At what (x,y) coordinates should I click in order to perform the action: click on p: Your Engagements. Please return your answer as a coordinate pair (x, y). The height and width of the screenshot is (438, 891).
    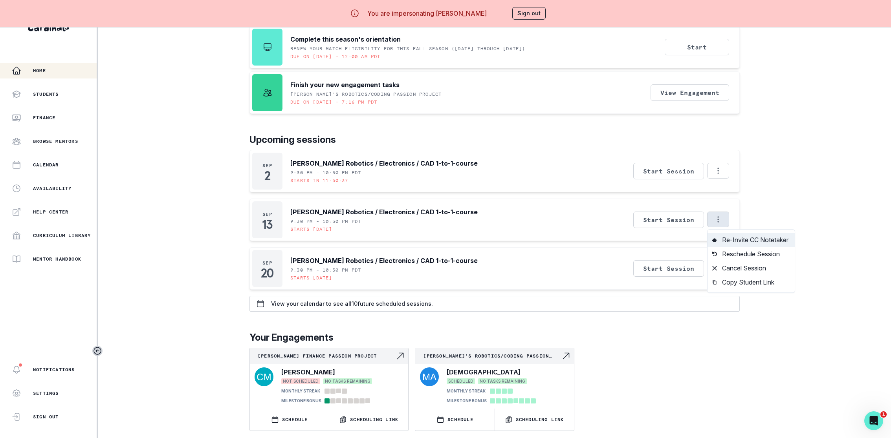
    Looking at the image, I should click on (495, 338).